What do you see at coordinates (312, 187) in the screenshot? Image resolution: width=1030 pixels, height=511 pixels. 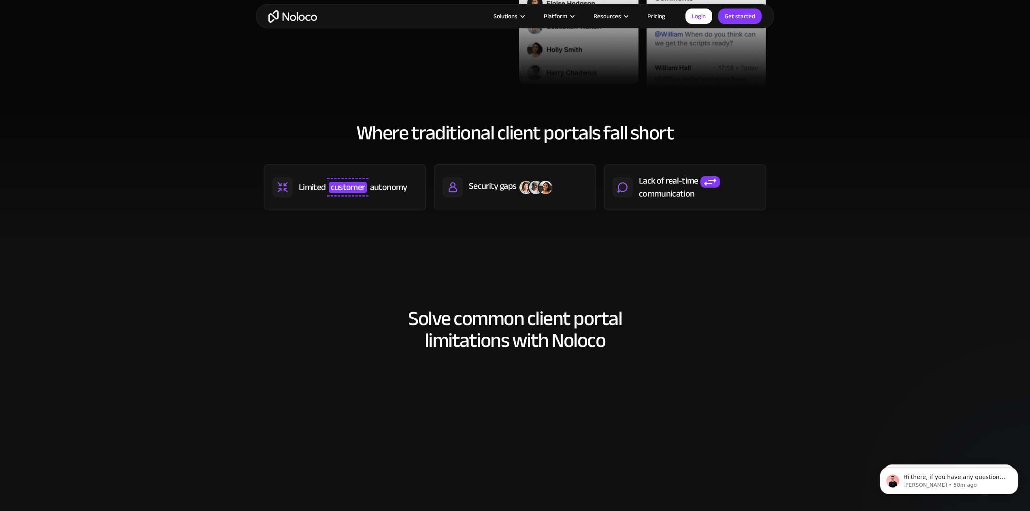 I see `div: Limited` at bounding box center [312, 187].